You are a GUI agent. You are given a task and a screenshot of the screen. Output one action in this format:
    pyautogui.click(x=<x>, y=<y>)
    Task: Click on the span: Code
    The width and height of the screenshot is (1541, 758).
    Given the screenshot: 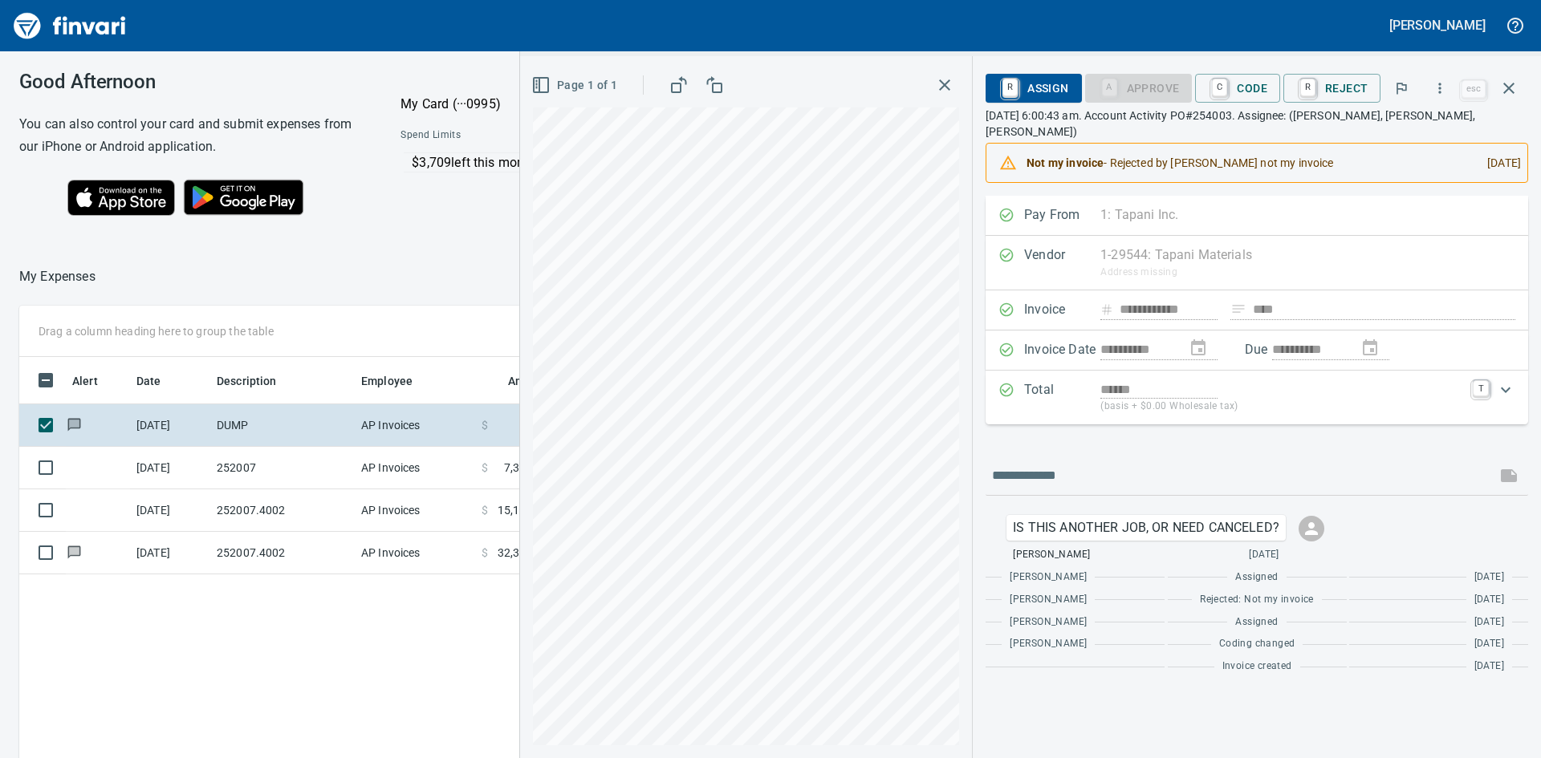 What is the action you would take?
    pyautogui.click(x=1237, y=88)
    